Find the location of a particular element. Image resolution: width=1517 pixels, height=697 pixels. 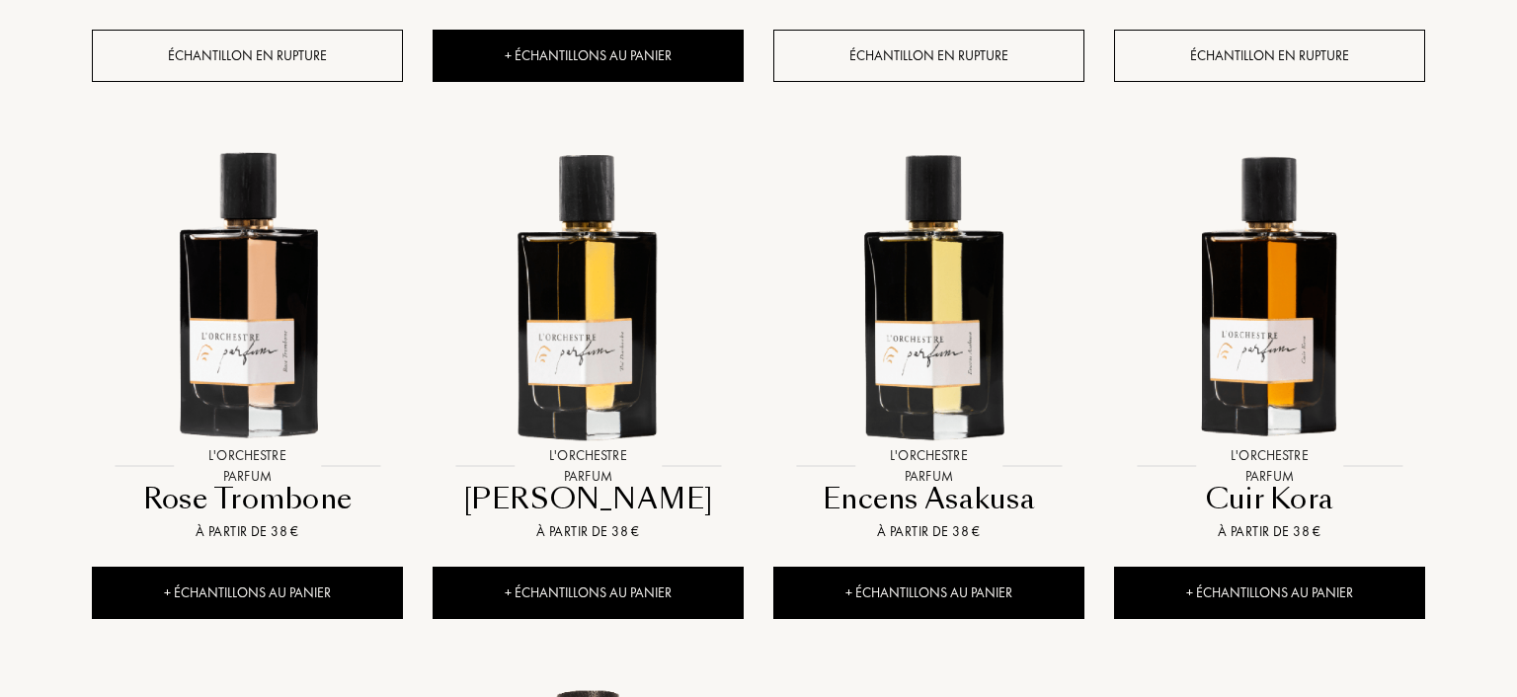

img: Rose Trombone L'Orchestre Parfum is located at coordinates (247, 291).